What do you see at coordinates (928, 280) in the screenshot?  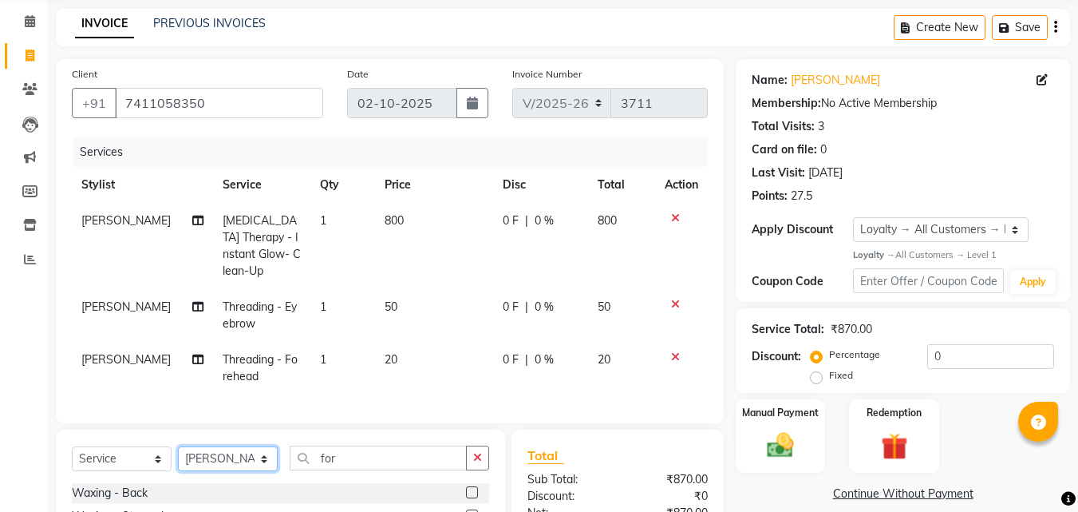 I see `input: Enter Offer / Coupon Code` at bounding box center [928, 280].